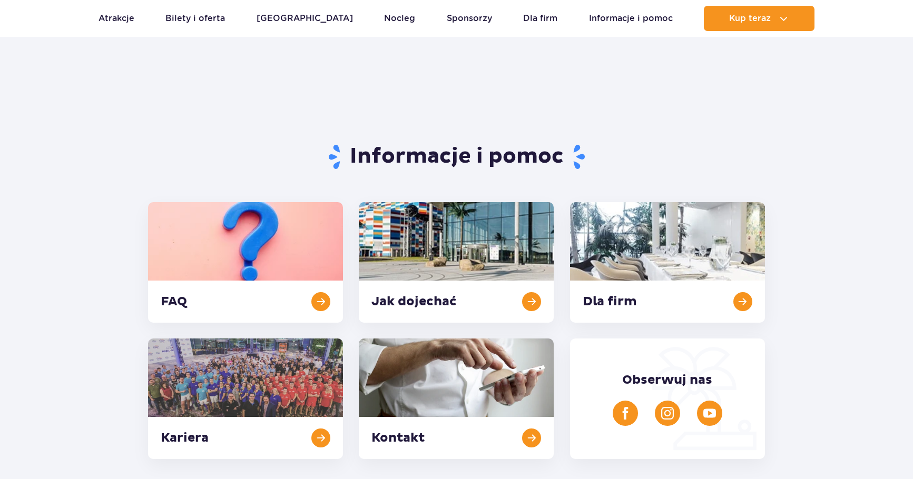  I want to click on a: Nocleg, so click(399, 18).